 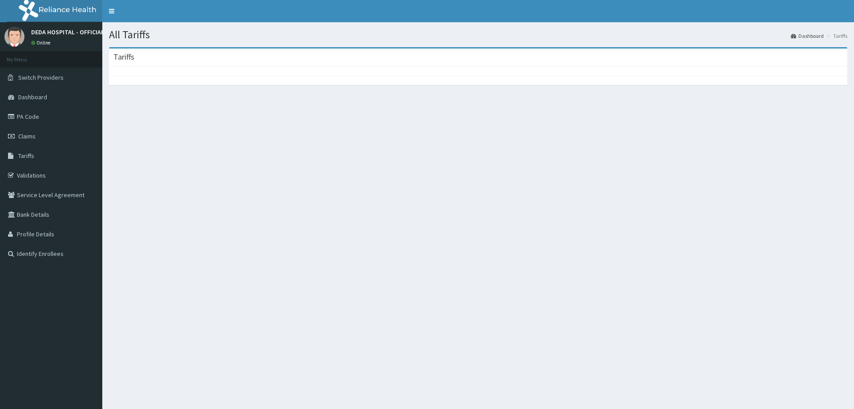 What do you see at coordinates (42, 43) in the screenshot?
I see `a: Online` at bounding box center [42, 43].